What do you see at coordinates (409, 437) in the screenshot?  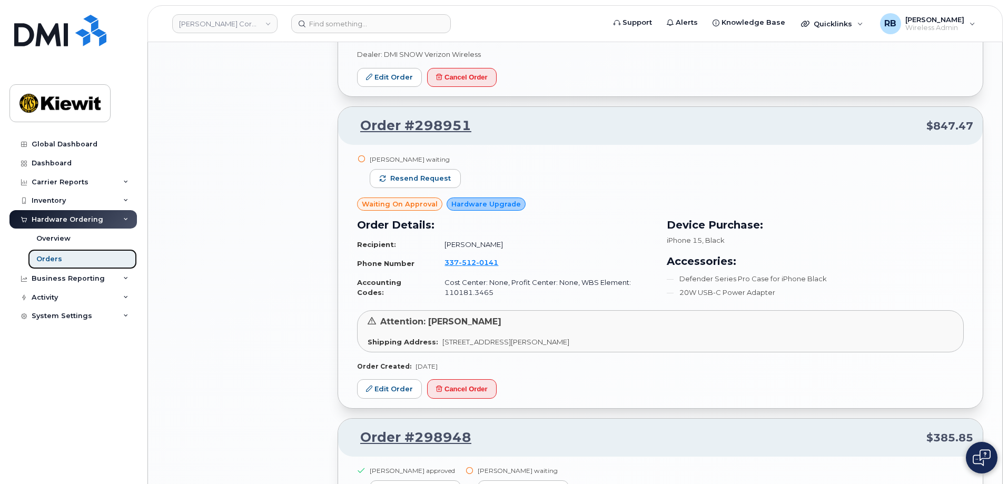 I see `a: Order #298948` at bounding box center [409, 437].